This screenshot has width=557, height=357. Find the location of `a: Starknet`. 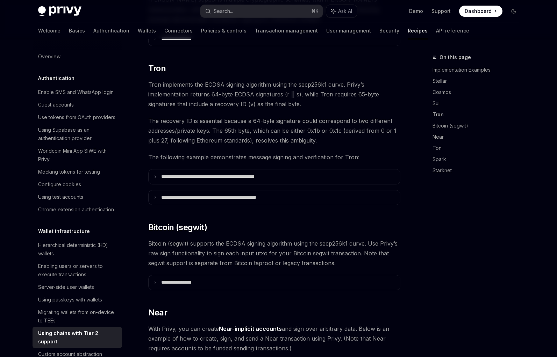

a: Starknet is located at coordinates (479, 171).